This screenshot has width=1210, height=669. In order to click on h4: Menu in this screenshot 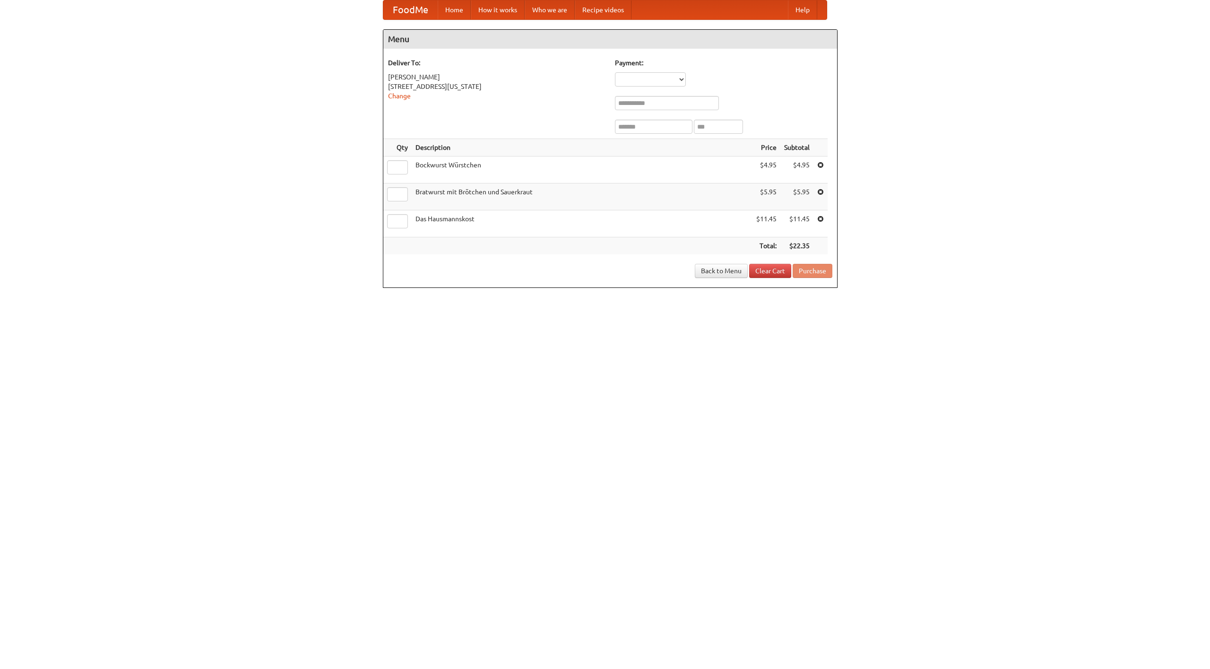, I will do `click(610, 39)`.